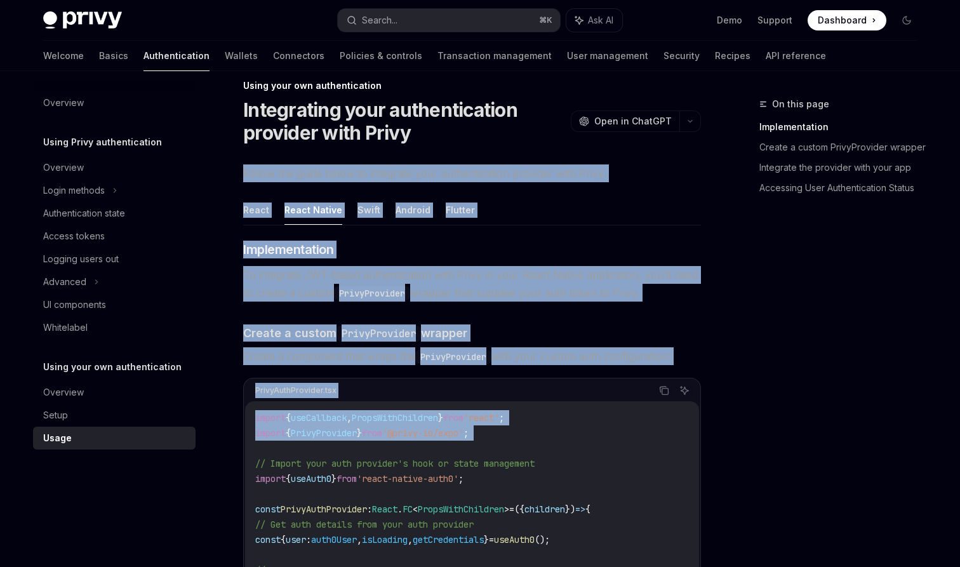 The image size is (960, 567). I want to click on h1: Integrating your authentication provider with Privy, so click(404, 121).